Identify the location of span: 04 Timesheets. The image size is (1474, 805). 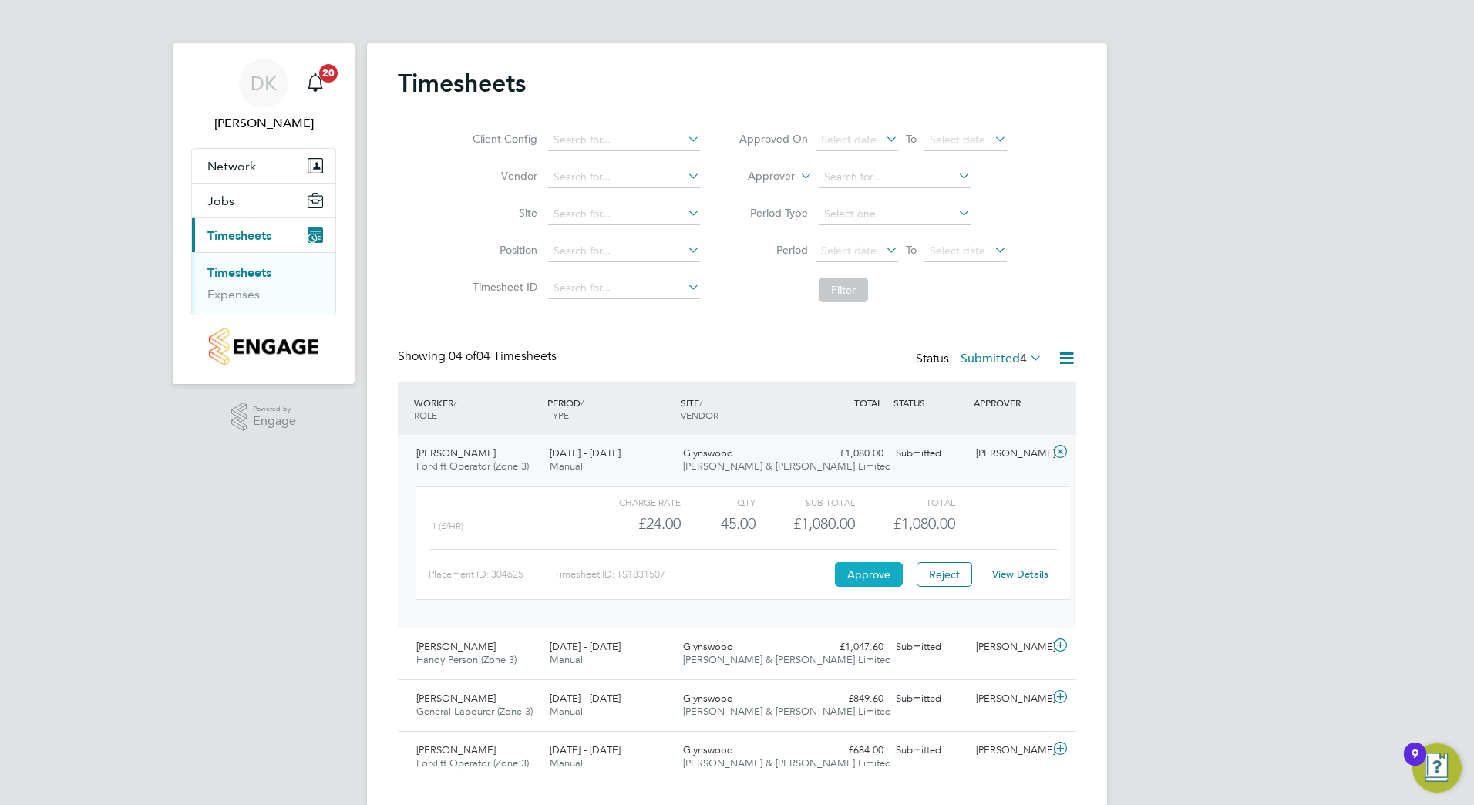
(503, 356).